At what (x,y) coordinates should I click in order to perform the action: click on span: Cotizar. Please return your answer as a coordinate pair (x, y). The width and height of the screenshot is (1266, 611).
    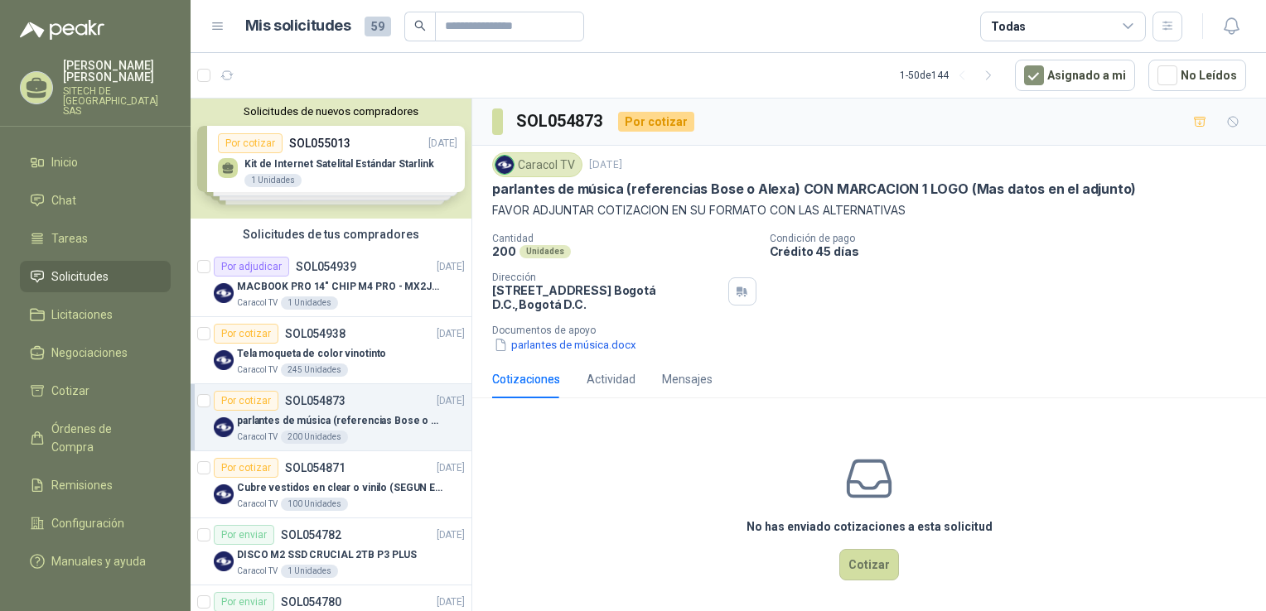
    Looking at the image, I should click on (70, 391).